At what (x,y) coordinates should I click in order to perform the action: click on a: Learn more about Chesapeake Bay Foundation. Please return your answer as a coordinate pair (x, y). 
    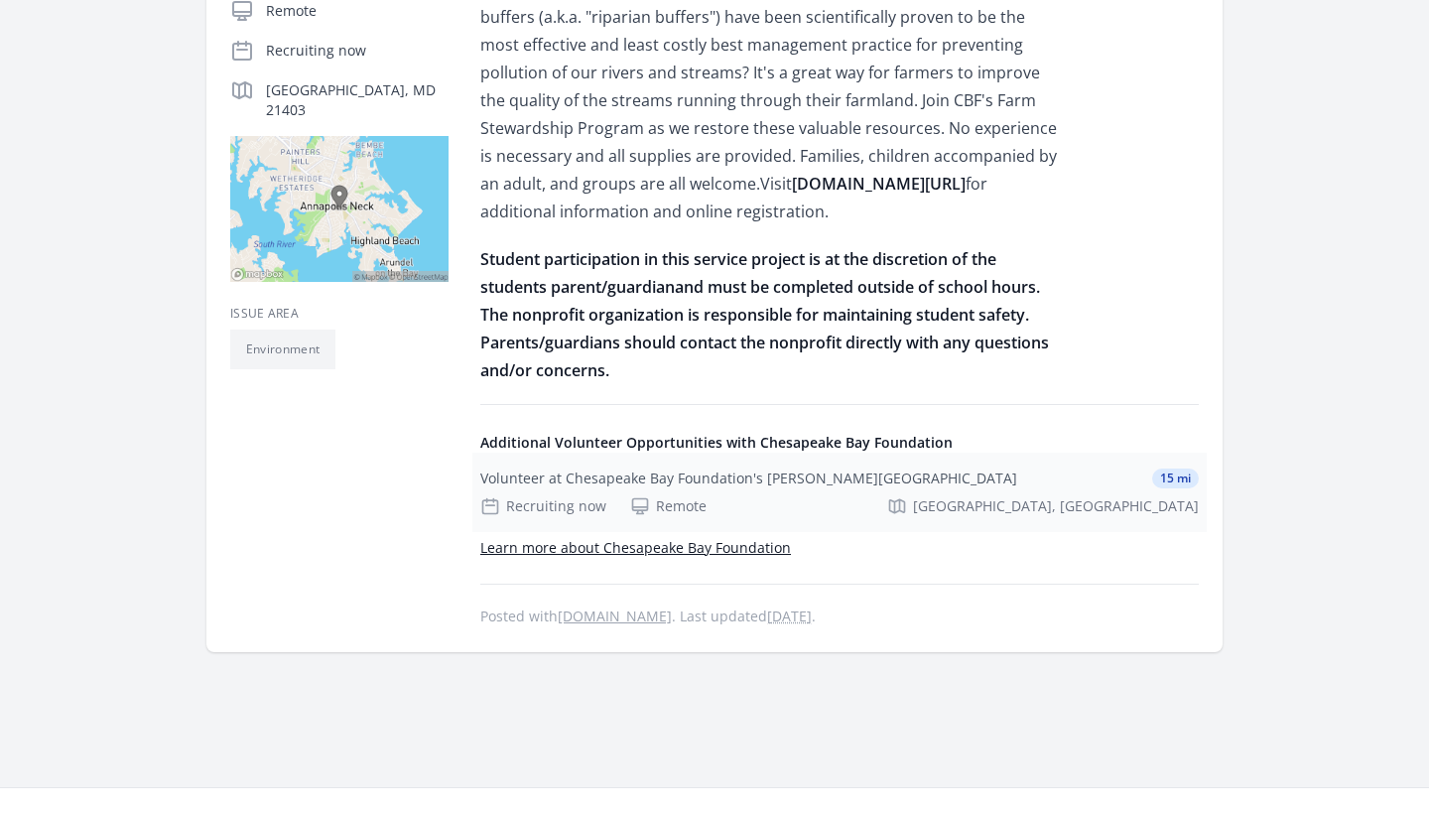
    Looking at the image, I should click on (635, 547).